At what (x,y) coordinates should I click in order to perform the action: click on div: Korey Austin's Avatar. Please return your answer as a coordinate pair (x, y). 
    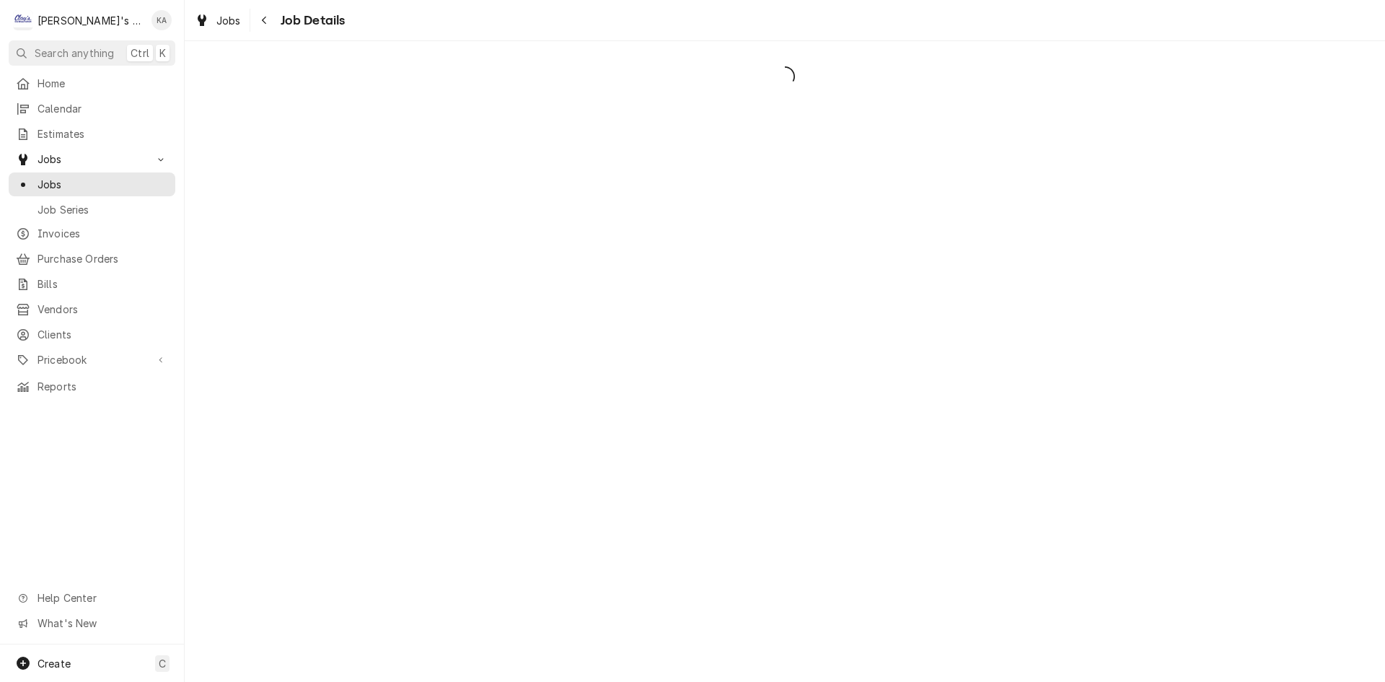
    Looking at the image, I should click on (162, 20).